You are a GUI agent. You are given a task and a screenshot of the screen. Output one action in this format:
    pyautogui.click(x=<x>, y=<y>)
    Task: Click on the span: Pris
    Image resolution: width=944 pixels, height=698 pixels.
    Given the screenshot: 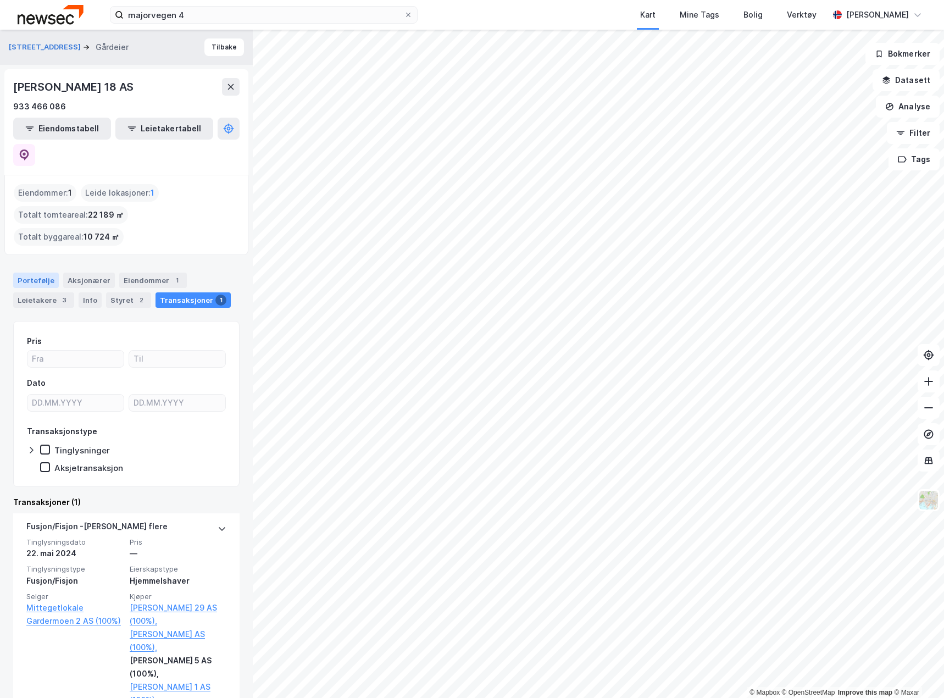 What is the action you would take?
    pyautogui.click(x=178, y=542)
    